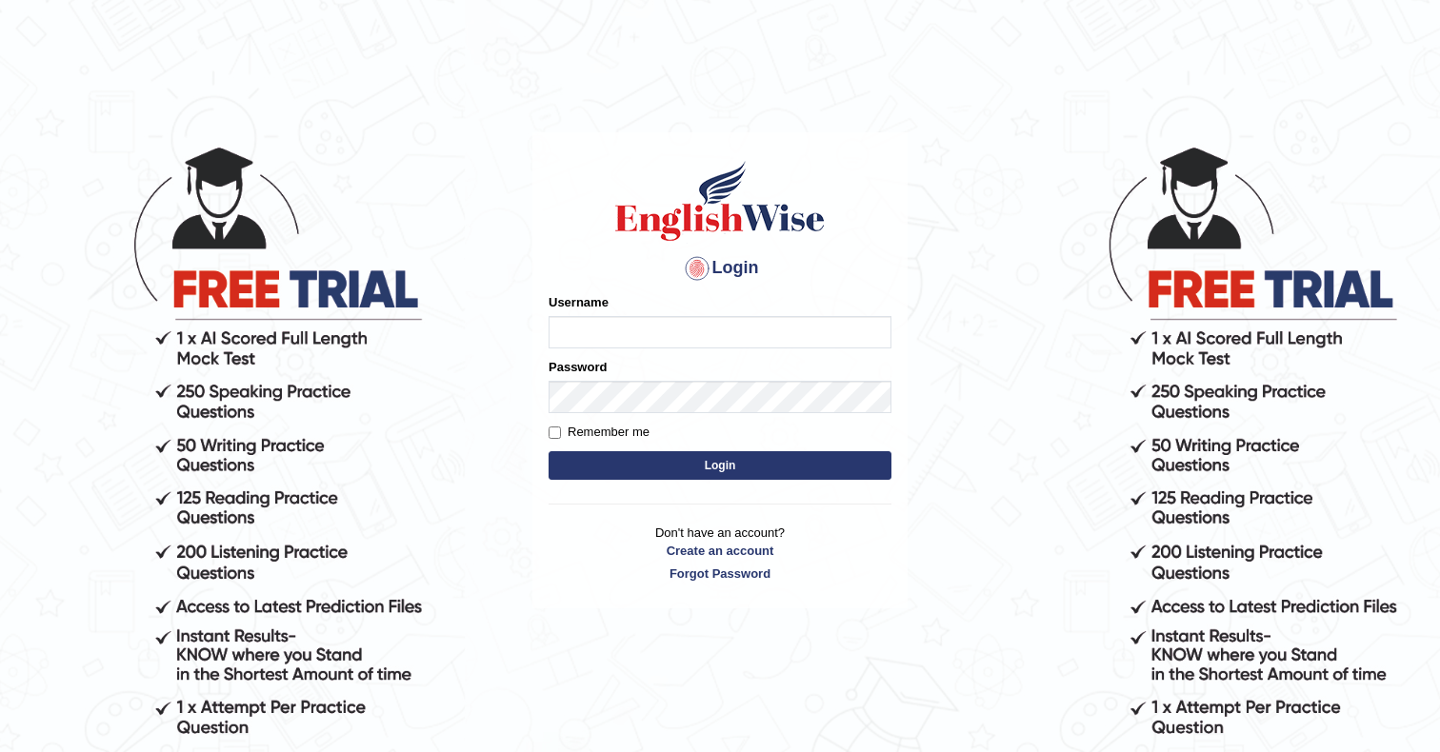 The width and height of the screenshot is (1440, 752). Describe the element at coordinates (720, 573) in the screenshot. I see `a: Forgot Password` at that location.